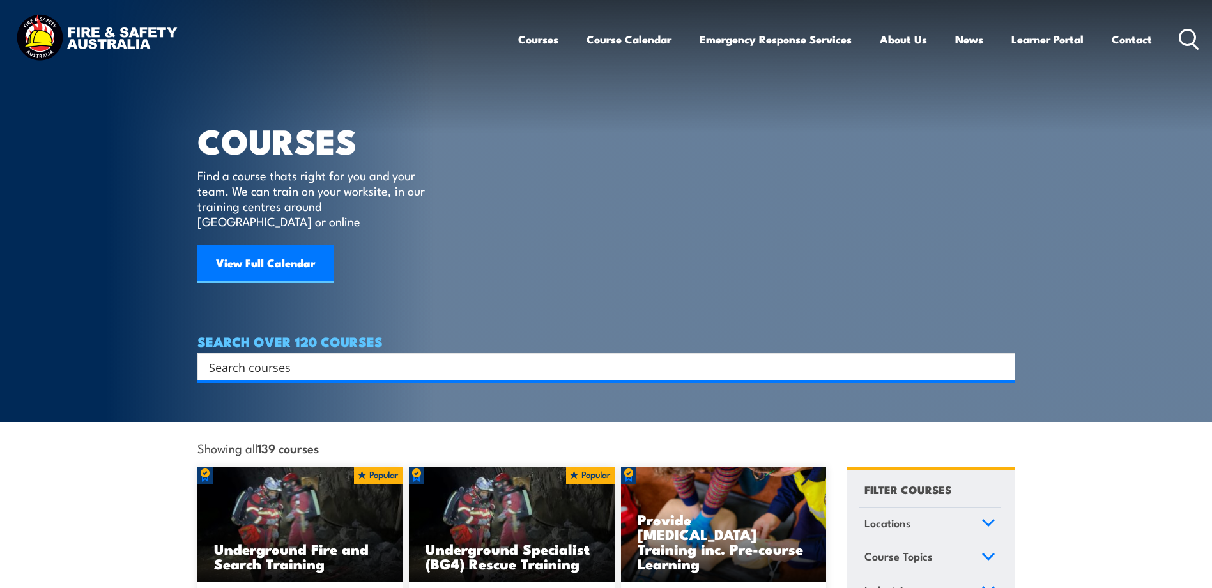  What do you see at coordinates (266, 264) in the screenshot?
I see `a: View Full Calendar` at bounding box center [266, 264].